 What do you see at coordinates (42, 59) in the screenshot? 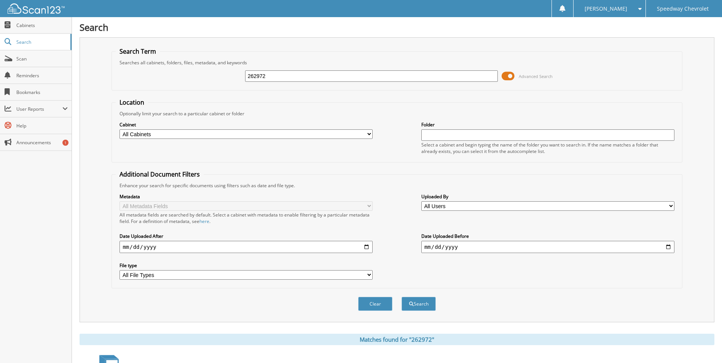
I see `span: Scan` at bounding box center [42, 59].